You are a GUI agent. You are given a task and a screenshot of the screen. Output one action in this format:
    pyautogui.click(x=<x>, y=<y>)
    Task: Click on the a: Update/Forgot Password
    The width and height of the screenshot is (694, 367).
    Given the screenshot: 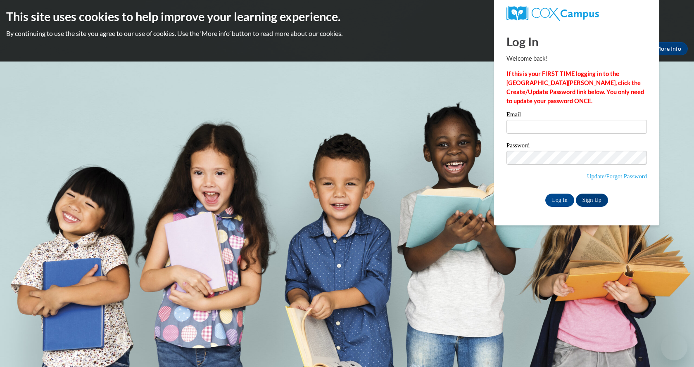 What is the action you would take?
    pyautogui.click(x=616, y=176)
    